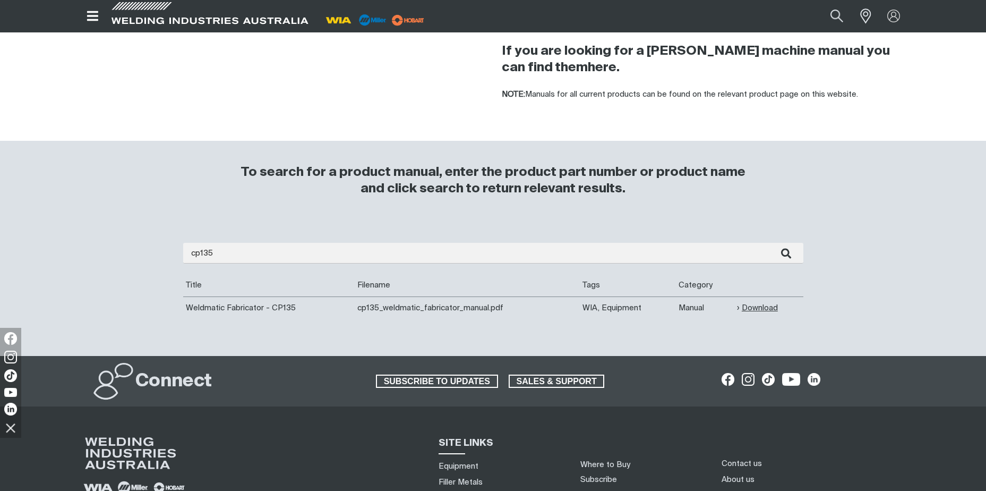 The image size is (986, 491). Describe the element at coordinates (493, 181) in the screenshot. I see `h3: To search for a product manual, enter the product part number or product name and click search to...` at that location.